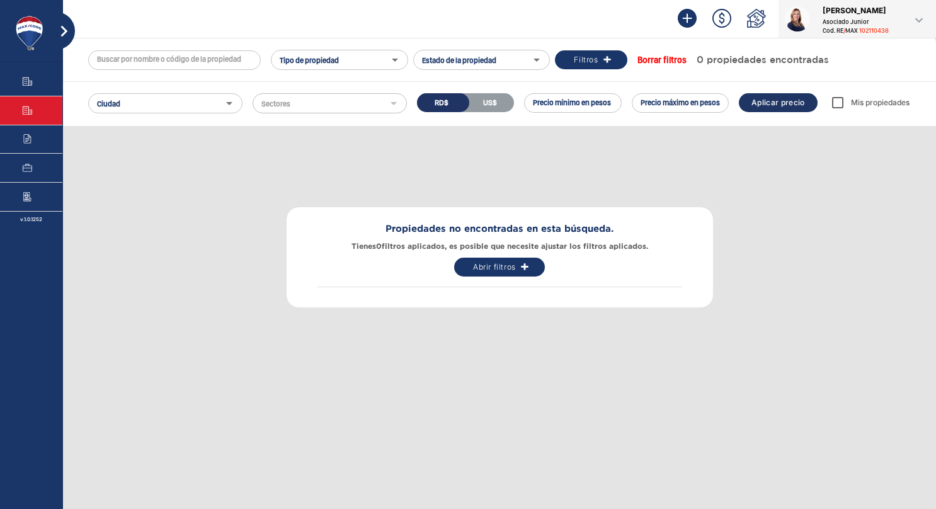  What do you see at coordinates (763, 59) in the screenshot?
I see `span: 0 propiedades encontradas` at bounding box center [763, 59].